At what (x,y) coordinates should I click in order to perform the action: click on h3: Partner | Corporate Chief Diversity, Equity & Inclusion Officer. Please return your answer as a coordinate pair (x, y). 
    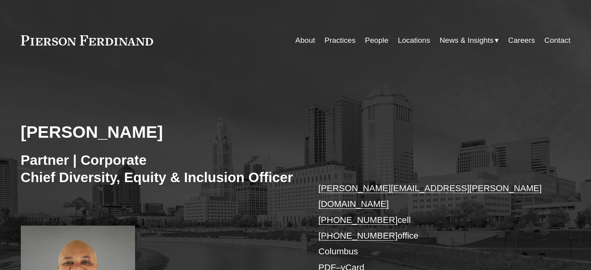
    Looking at the image, I should click on (158, 169).